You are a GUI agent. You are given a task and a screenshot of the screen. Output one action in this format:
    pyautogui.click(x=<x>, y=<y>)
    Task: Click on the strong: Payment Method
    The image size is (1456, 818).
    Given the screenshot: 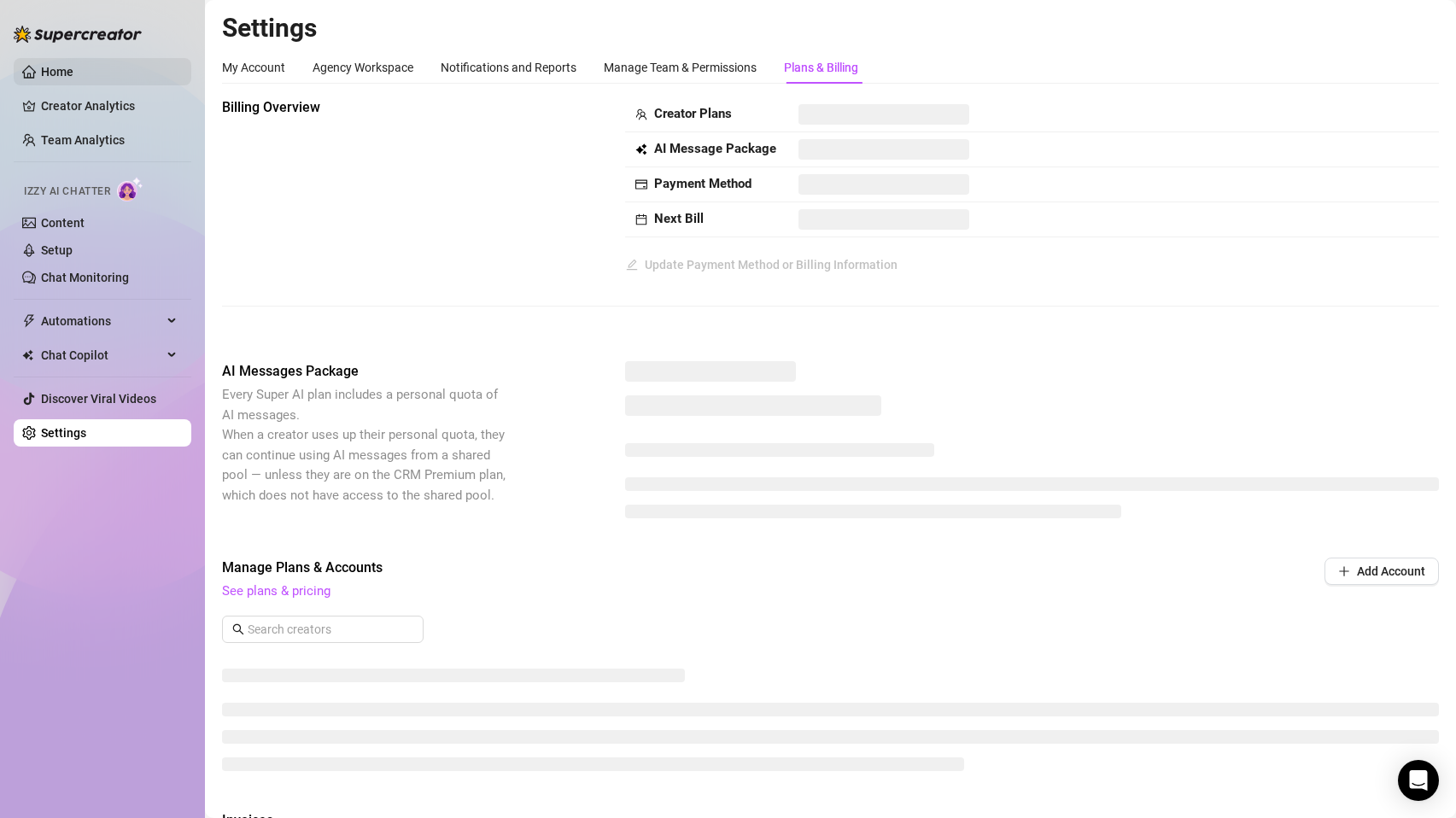 What is the action you would take?
    pyautogui.click(x=702, y=183)
    